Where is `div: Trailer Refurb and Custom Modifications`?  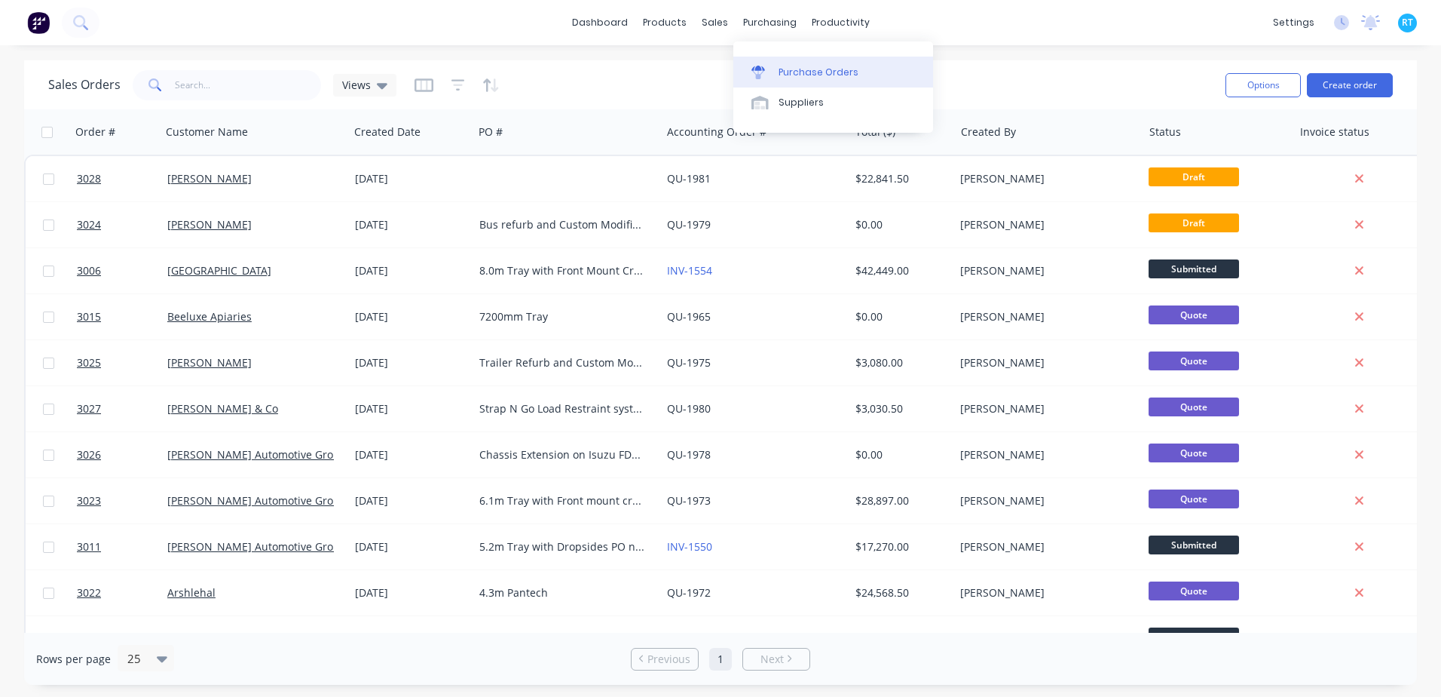 div: Trailer Refurb and Custom Modifications is located at coordinates (563, 363).